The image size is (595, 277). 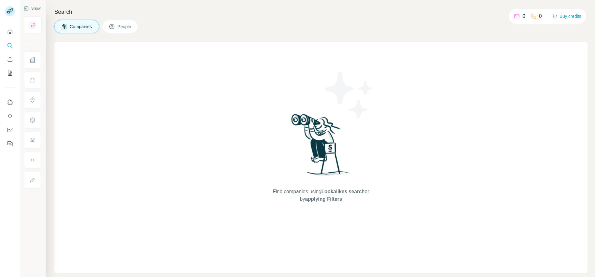 What do you see at coordinates (10, 46) in the screenshot?
I see `button: Search` at bounding box center [10, 46].